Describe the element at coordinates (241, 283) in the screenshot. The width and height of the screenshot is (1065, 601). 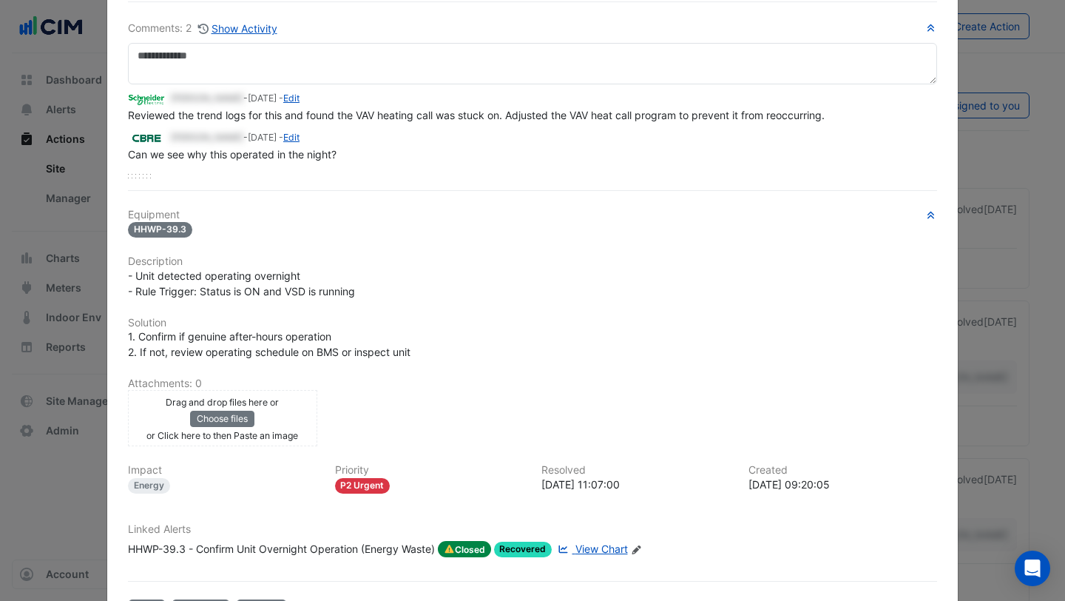
I see `span: - Unit detected operating overnight - Rule Trigger: Status is ON and VSD is running` at that location.